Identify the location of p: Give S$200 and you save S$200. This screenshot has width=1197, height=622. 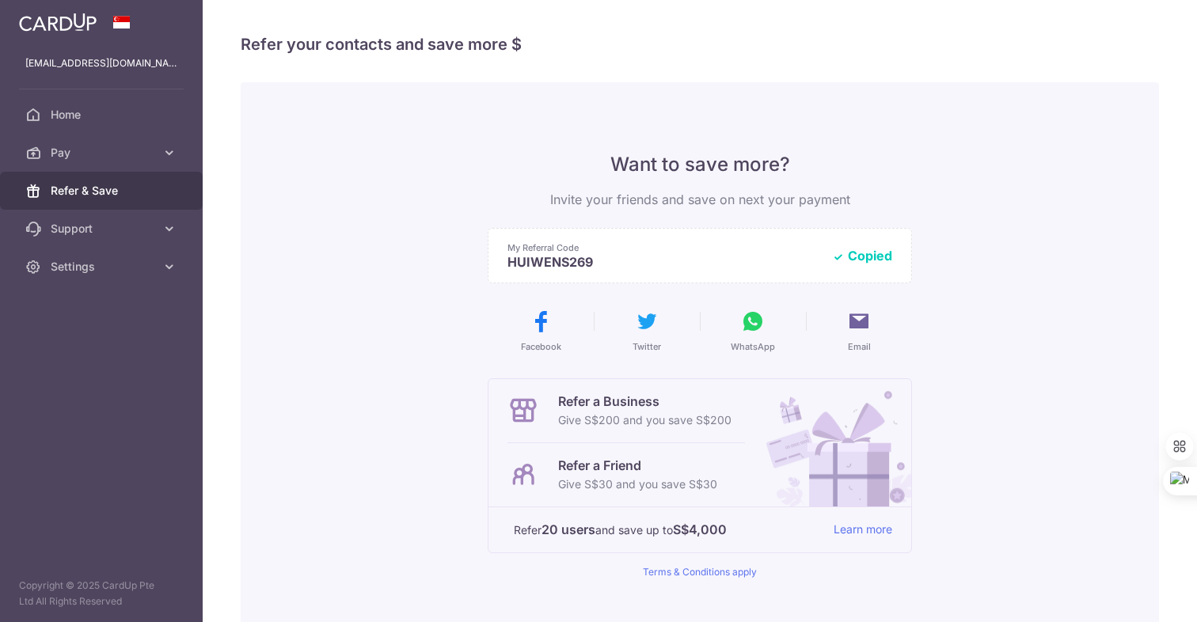
(644, 420).